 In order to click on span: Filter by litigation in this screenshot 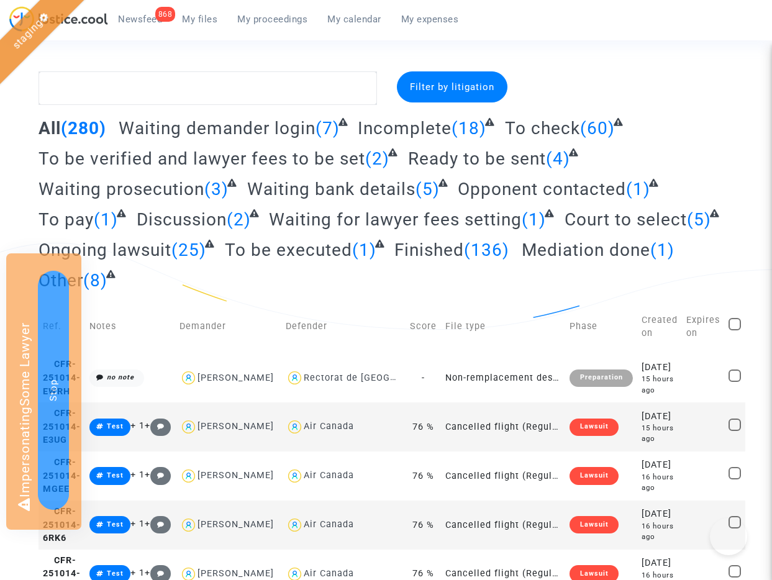, I will do `click(452, 87)`.